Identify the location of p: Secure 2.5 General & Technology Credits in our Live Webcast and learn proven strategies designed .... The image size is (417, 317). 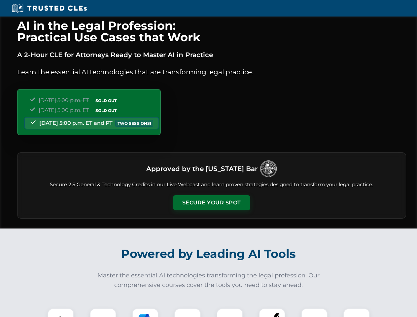
(212, 185).